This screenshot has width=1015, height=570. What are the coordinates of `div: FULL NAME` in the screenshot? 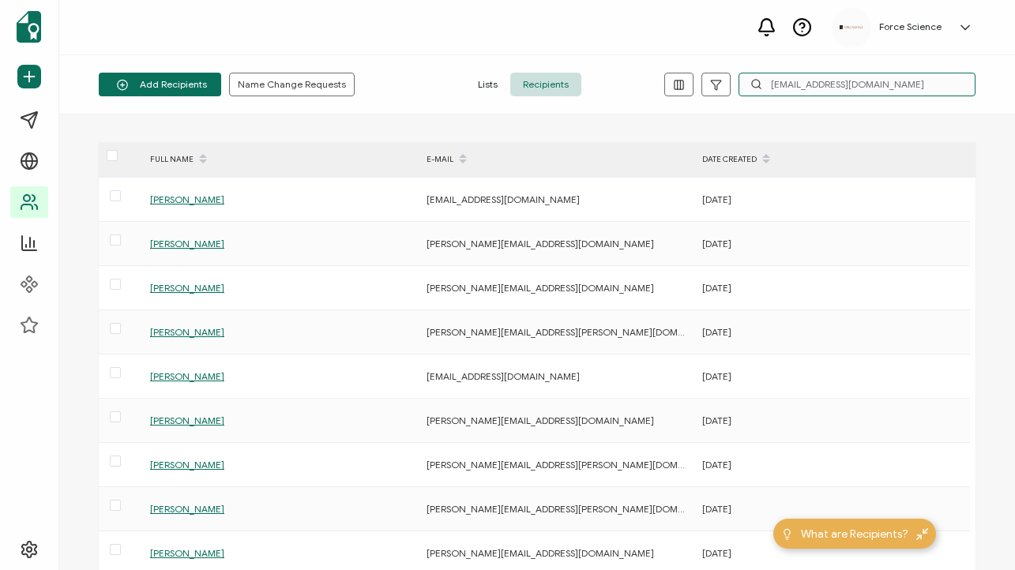 It's located at (280, 160).